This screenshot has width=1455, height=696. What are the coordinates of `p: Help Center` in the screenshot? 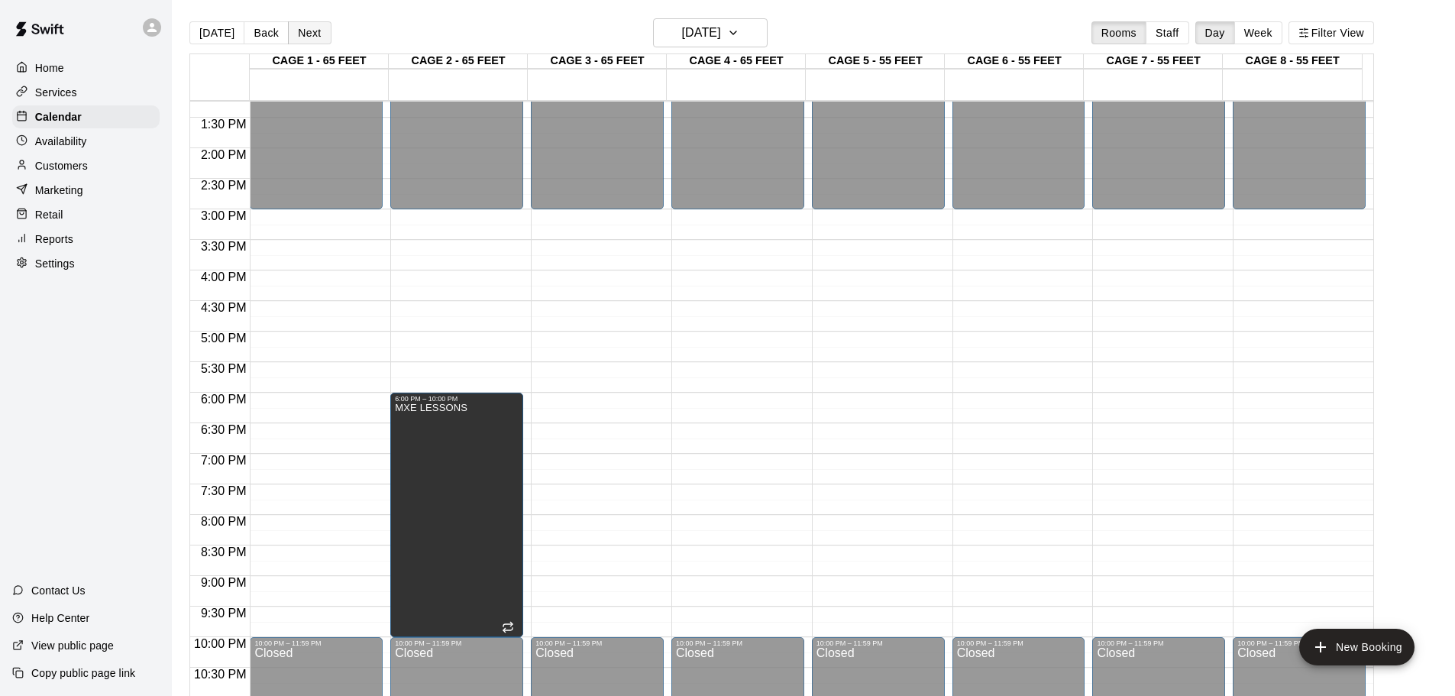 It's located at (60, 618).